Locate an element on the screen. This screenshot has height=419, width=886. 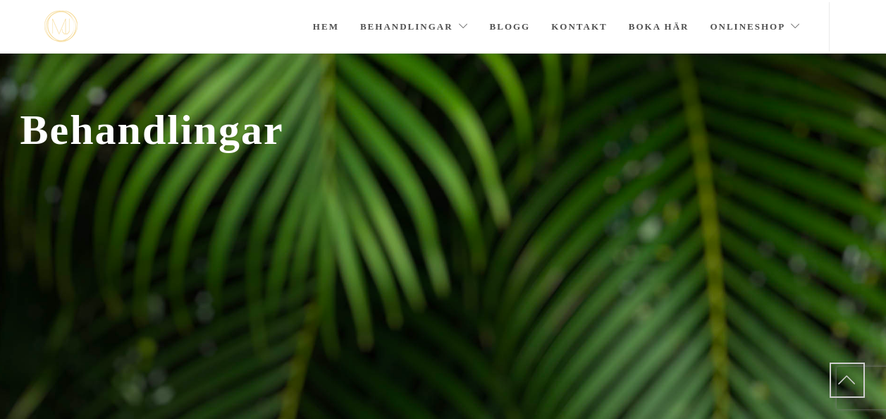
a: Onlineshop is located at coordinates (755, 27).